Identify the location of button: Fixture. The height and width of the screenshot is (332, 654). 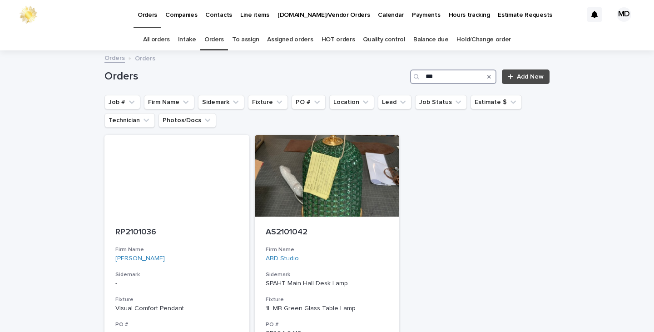
(268, 102).